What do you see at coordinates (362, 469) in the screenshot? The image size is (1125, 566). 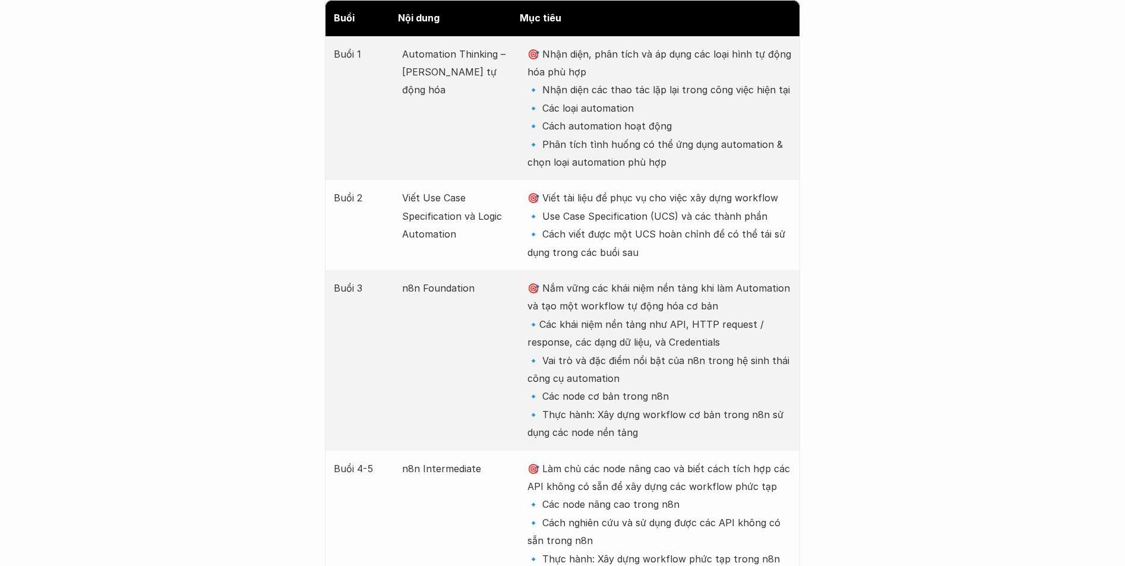 I see `p: Buổi 4-5` at bounding box center [362, 469].